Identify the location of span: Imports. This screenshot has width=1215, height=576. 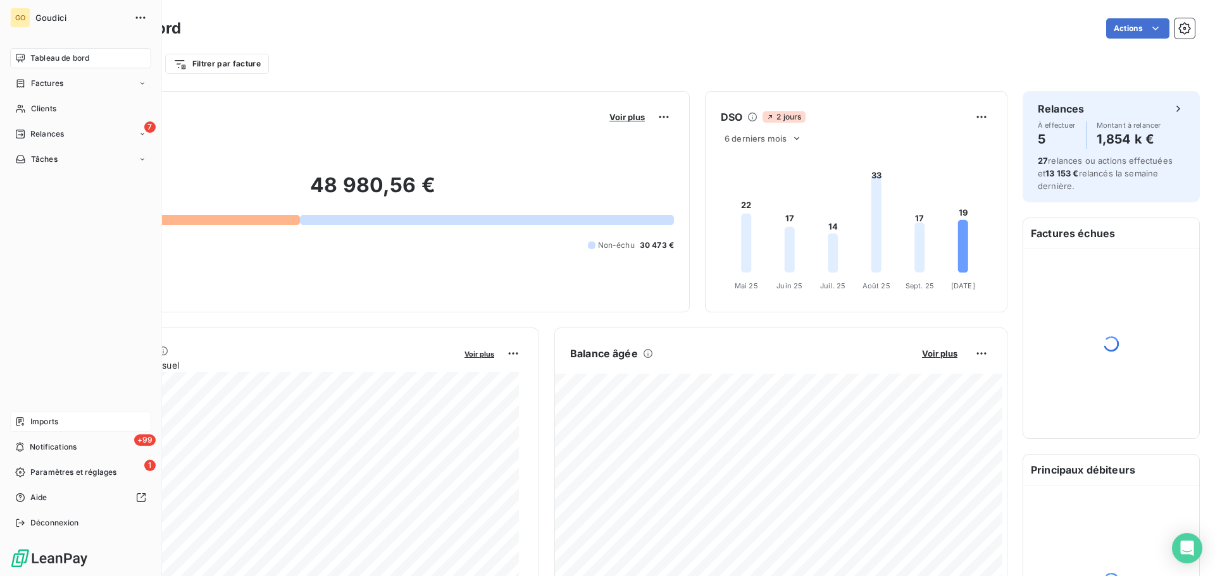
(44, 422).